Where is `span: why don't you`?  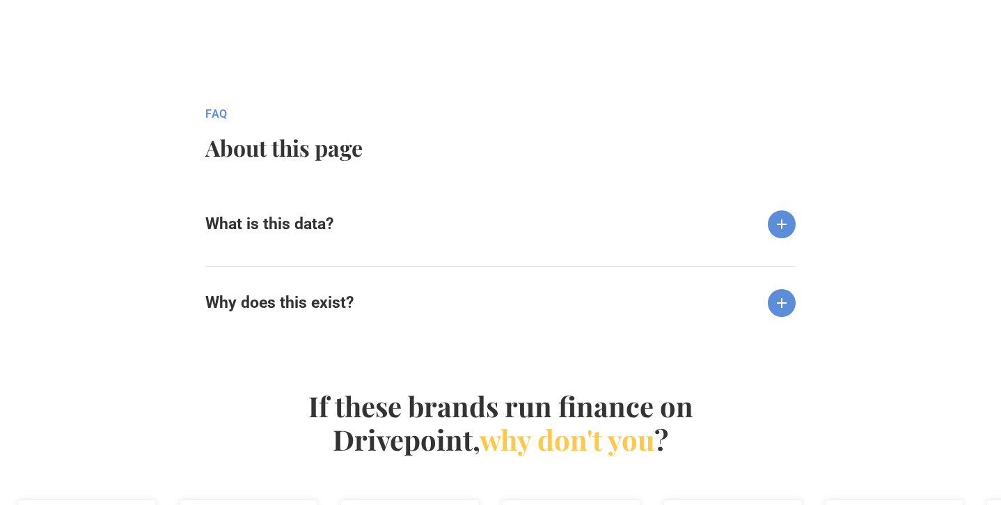
span: why don't you is located at coordinates (567, 438).